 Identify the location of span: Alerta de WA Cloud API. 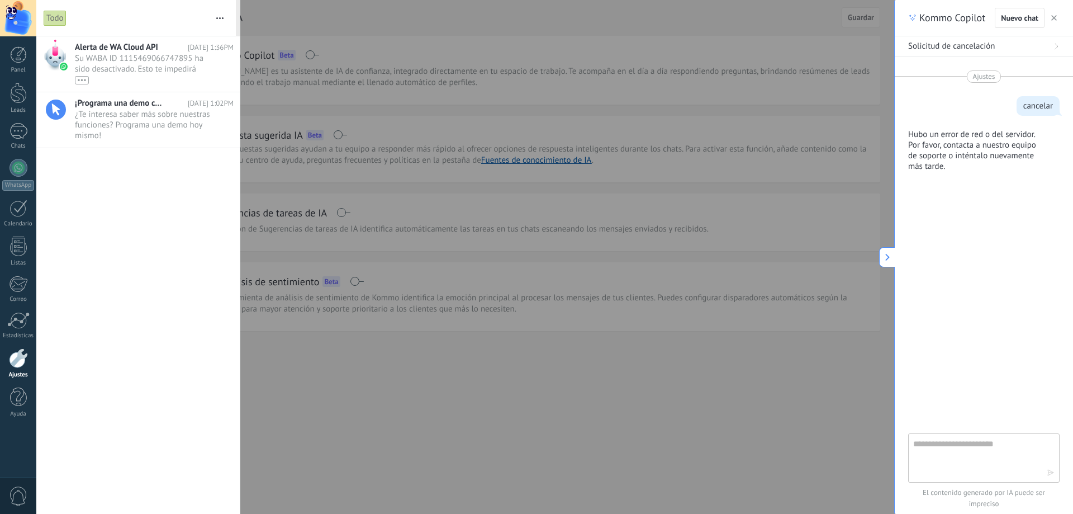
(116, 47).